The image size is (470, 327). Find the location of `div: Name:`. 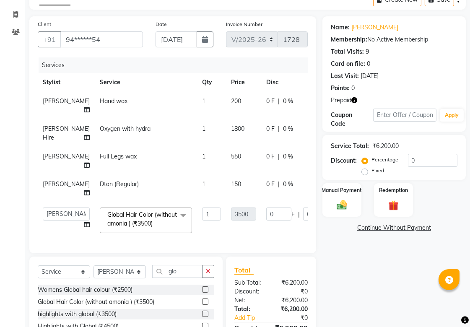

div: Name: is located at coordinates (340, 27).